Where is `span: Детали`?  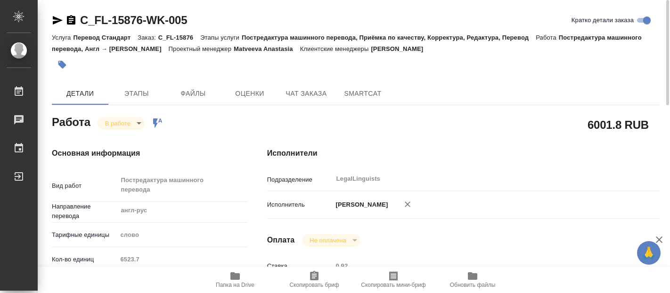 span: Детали is located at coordinates (80, 93).